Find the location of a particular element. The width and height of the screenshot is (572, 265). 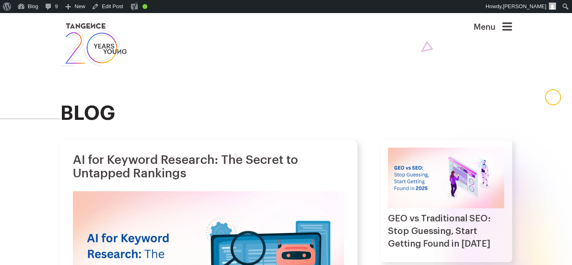

h2: blog is located at coordinates (286, 114).